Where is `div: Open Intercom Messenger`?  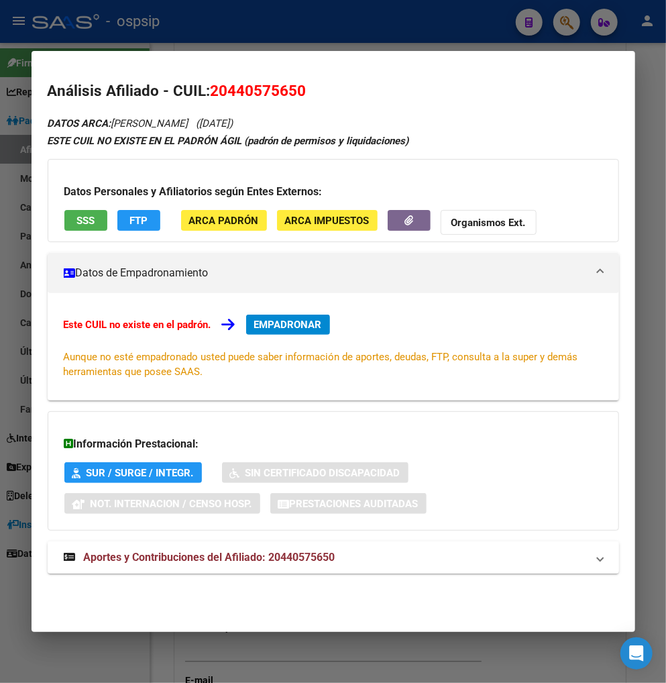
div: Open Intercom Messenger is located at coordinates (637, 654).